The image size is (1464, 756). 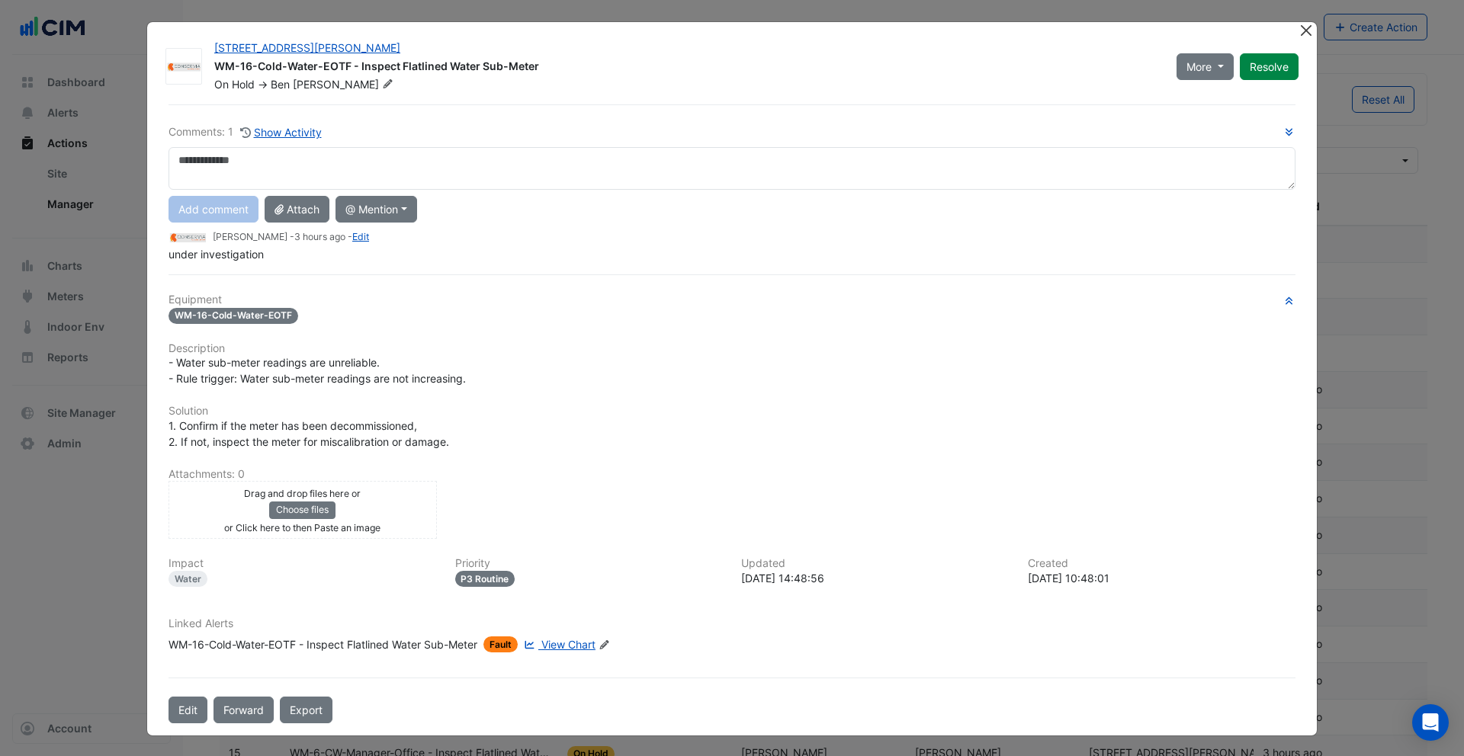 What do you see at coordinates (319, 236) in the screenshot?
I see `span: 2025-08-18 14:48:52` at bounding box center [319, 236].